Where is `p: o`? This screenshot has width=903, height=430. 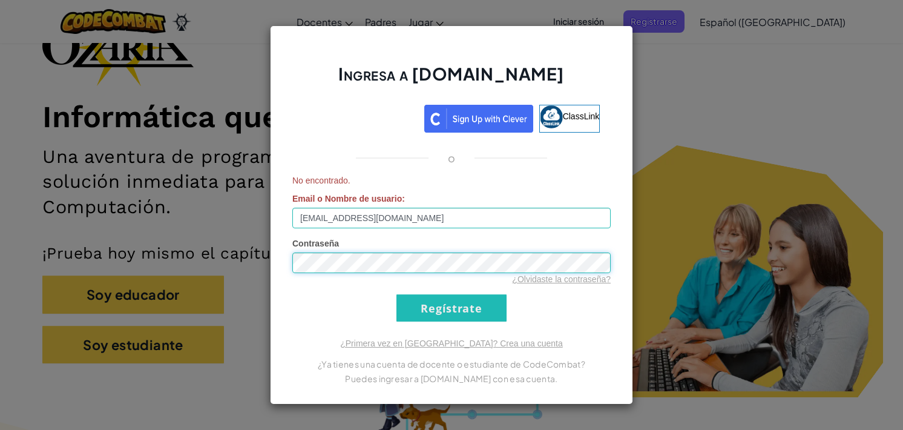
p: o is located at coordinates (452, 158).